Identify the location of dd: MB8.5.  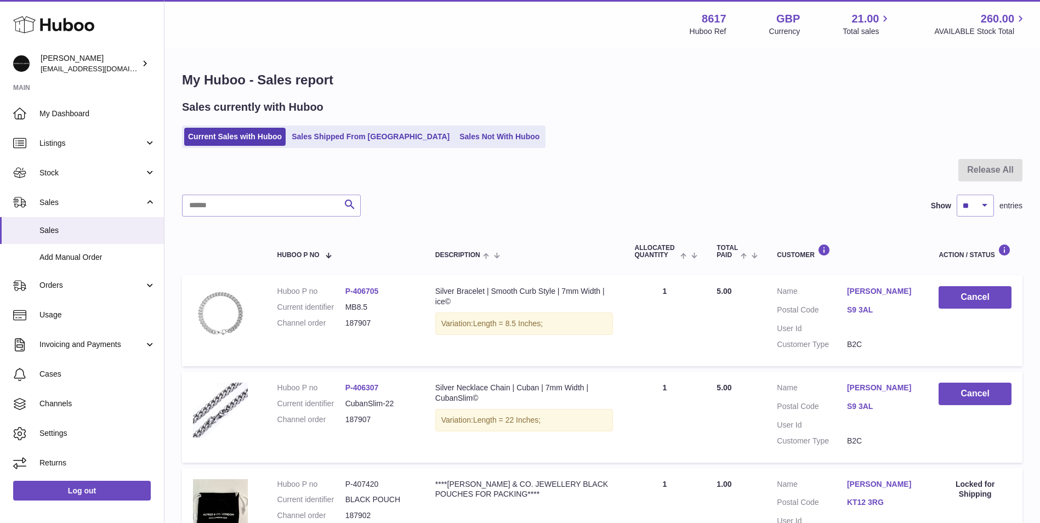
(379, 307).